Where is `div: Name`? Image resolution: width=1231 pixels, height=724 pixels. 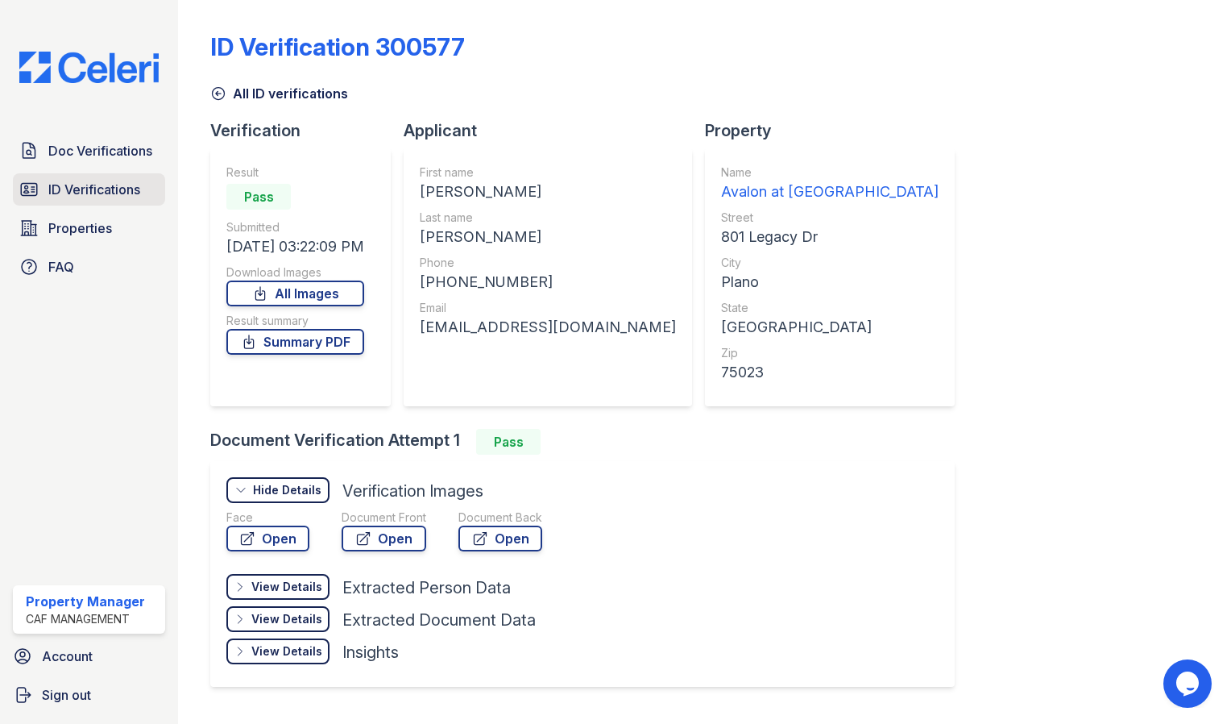
div: Name is located at coordinates (830, 172).